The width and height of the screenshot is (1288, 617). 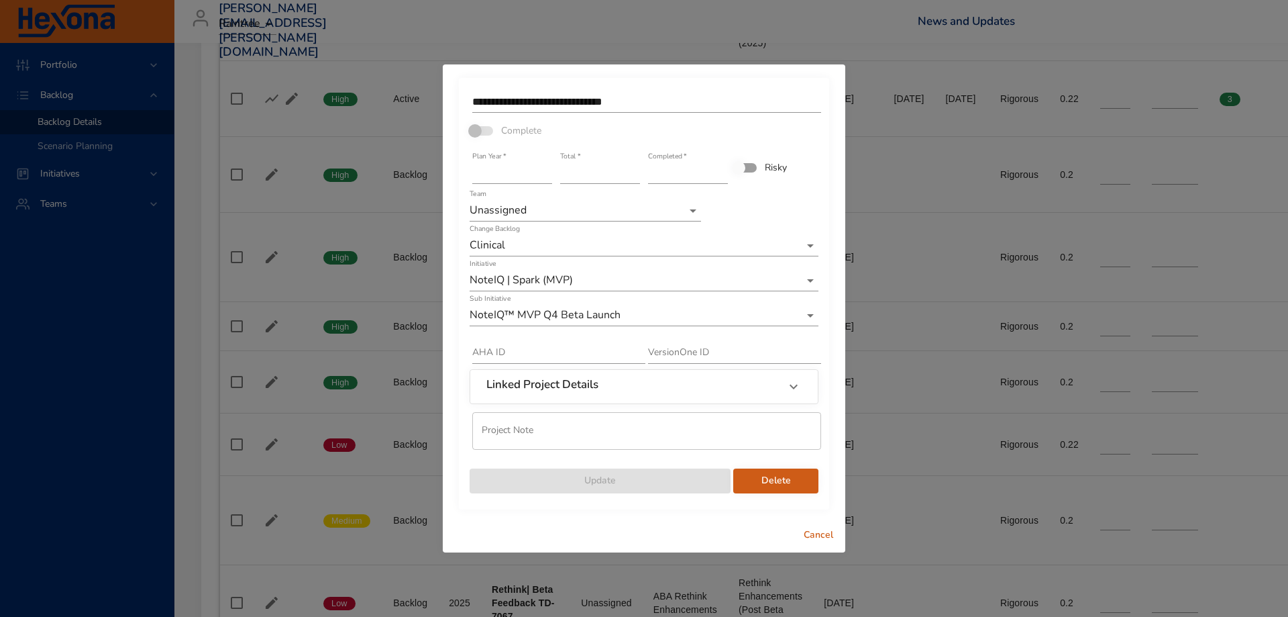 I want to click on label: Team, so click(x=478, y=193).